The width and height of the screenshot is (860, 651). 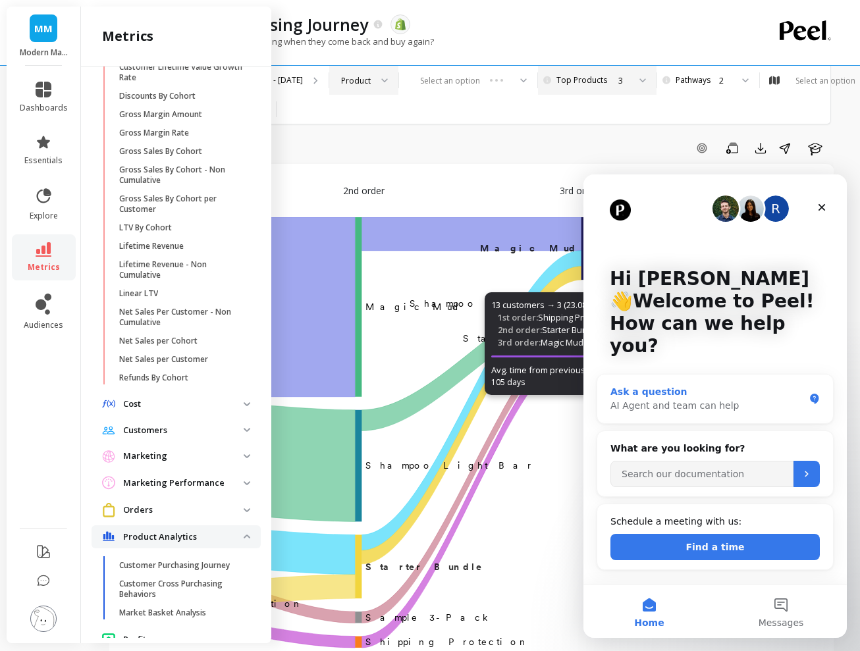 What do you see at coordinates (520, 339) in the screenshot?
I see `text: ​Starter Bundle` at bounding box center [520, 339].